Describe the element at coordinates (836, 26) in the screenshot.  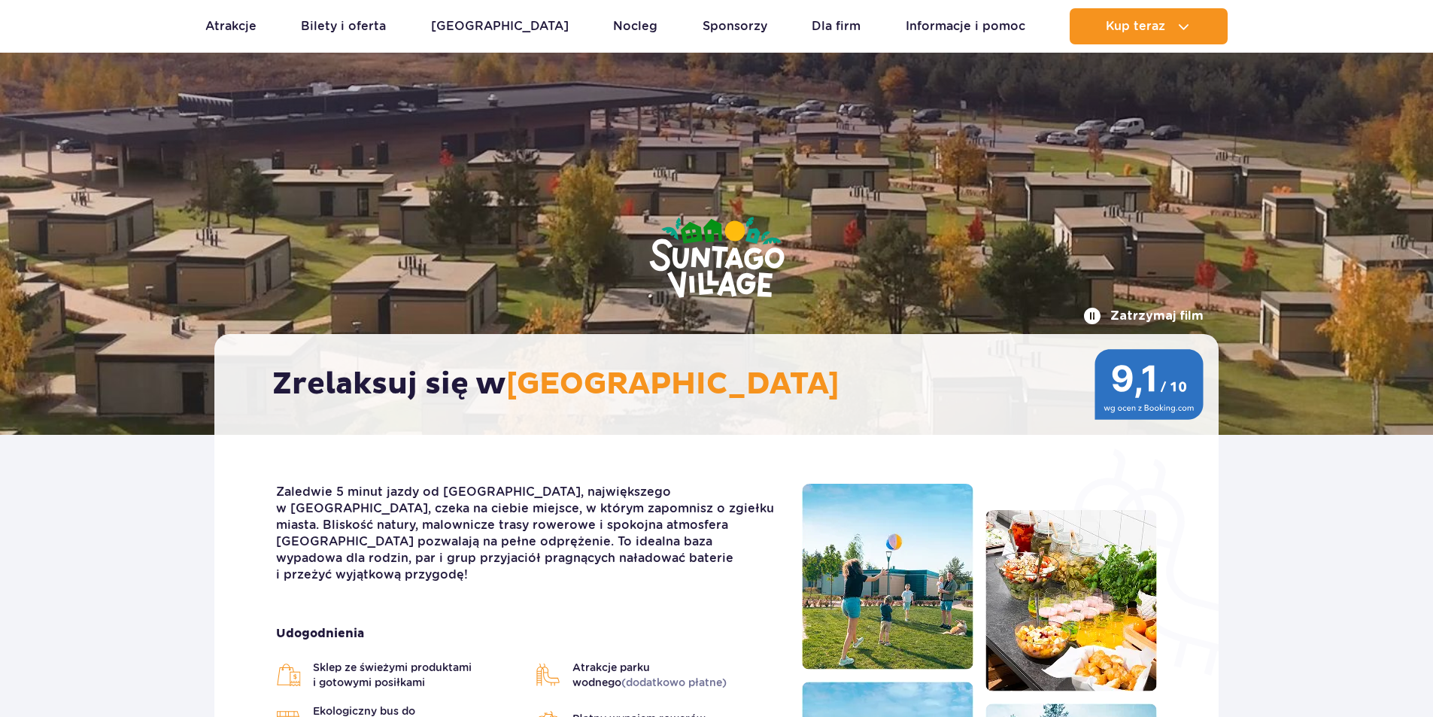
I see `a: Dla firm` at that location.